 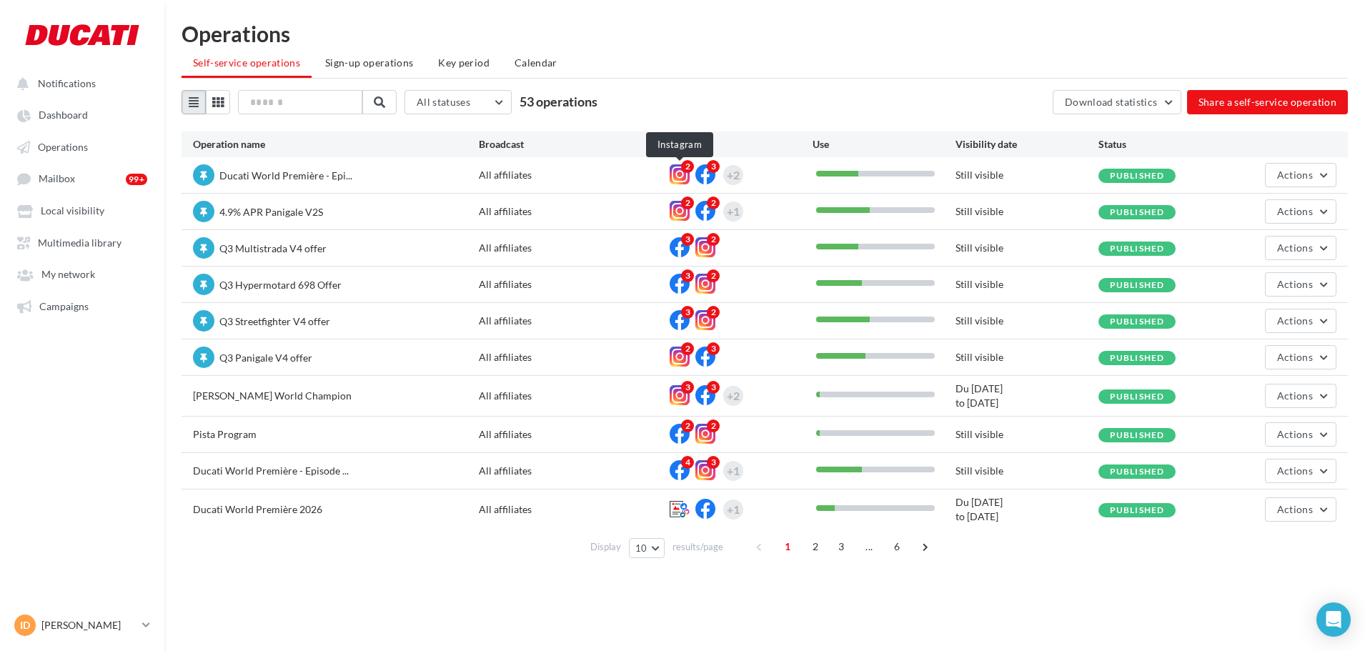 I want to click on div: Instagram, so click(x=680, y=144).